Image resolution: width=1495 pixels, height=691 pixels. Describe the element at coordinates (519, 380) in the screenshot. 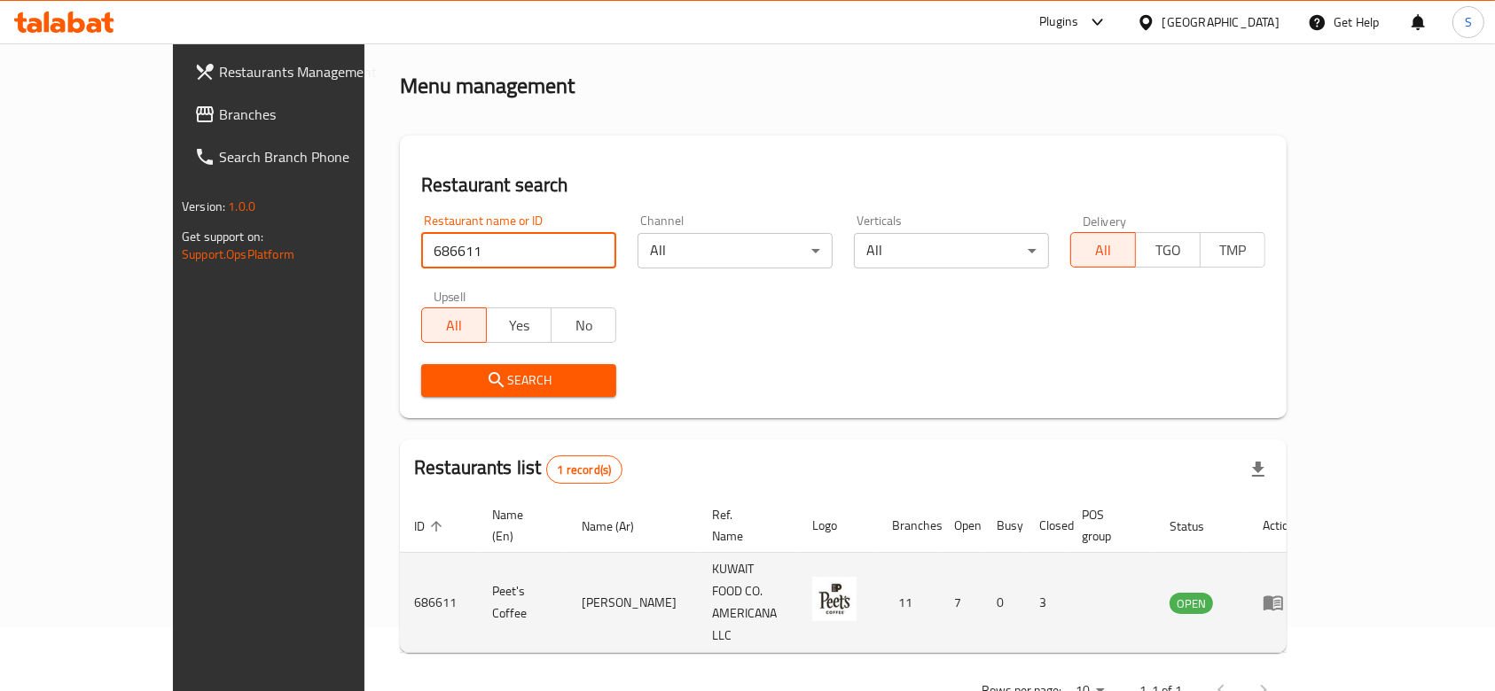

I see `button: Search` at that location.